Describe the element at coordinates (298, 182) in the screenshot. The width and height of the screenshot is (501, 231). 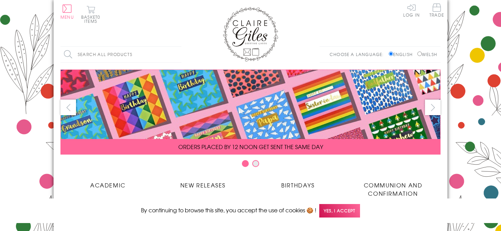
I see `a: Birthdays` at that location.